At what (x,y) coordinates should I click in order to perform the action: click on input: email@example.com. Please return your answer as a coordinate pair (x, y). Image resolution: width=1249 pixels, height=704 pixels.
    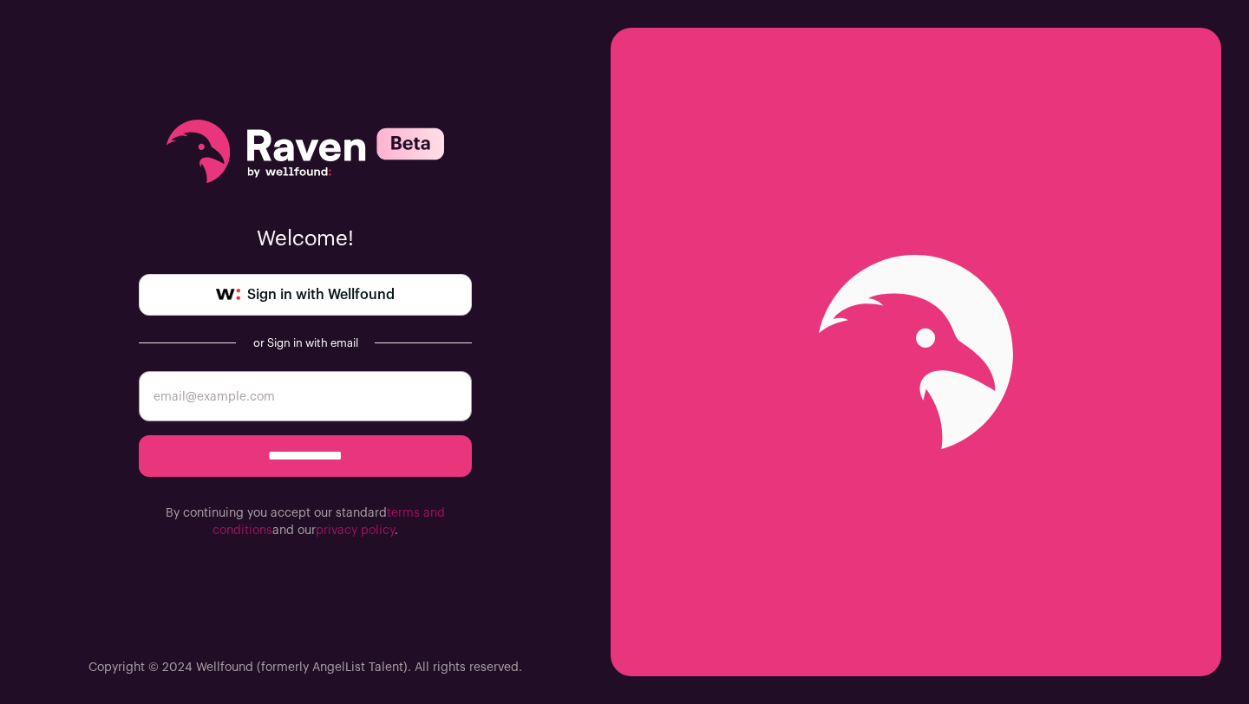
    Looking at the image, I should click on (305, 396).